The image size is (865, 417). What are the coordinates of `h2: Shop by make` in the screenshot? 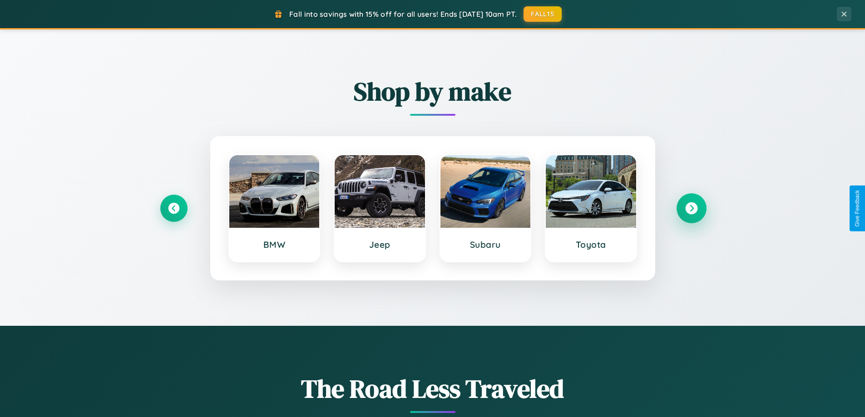 It's located at (433, 91).